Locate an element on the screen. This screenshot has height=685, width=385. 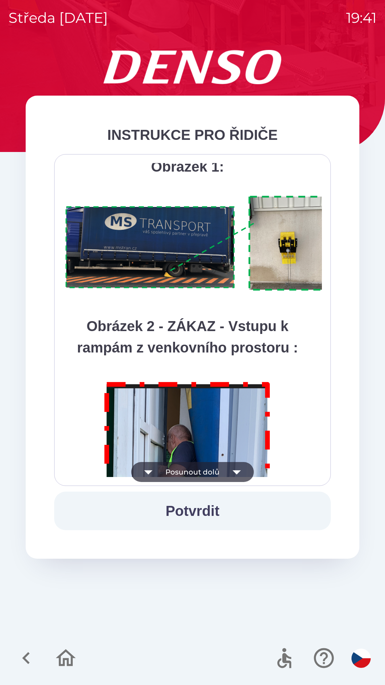
img: A1ym8hFSA0ukAAAAAElFTkSuQmCC is located at coordinates (201, 243).